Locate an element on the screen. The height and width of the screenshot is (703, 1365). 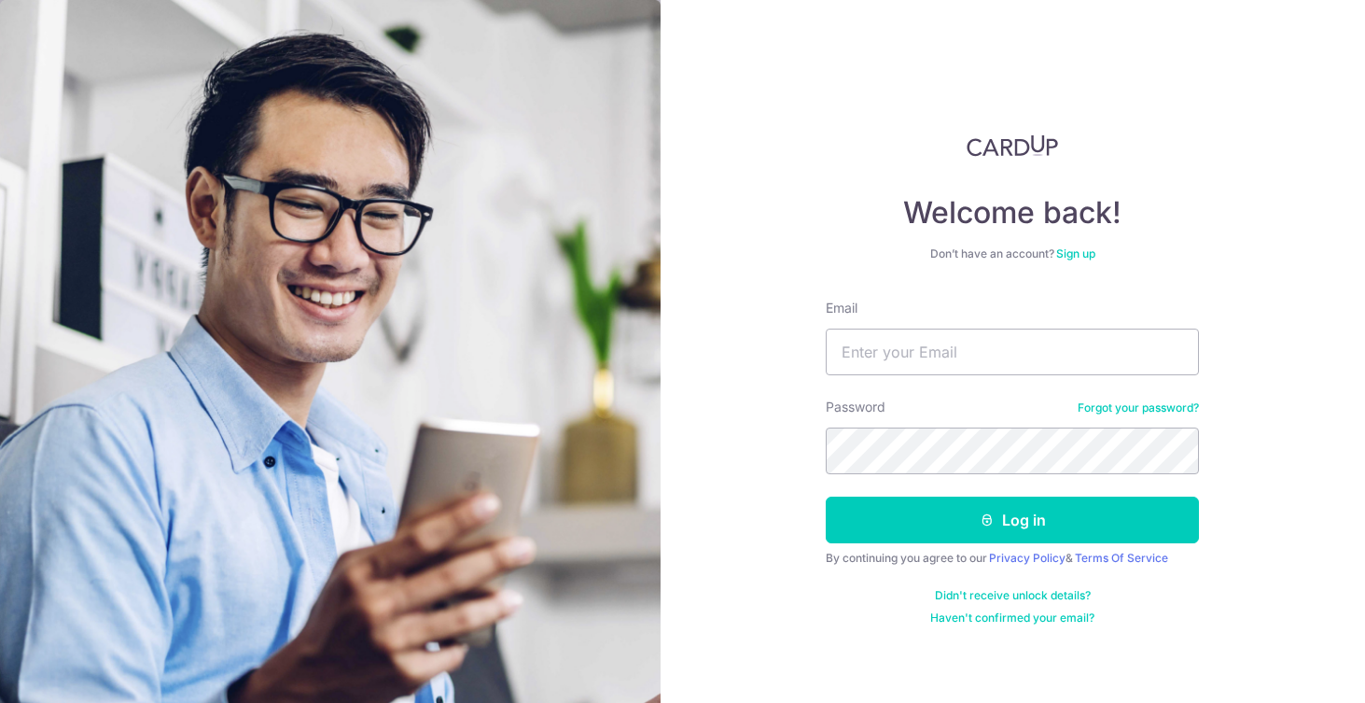
img: CardUp Logo is located at coordinates (1013, 146).